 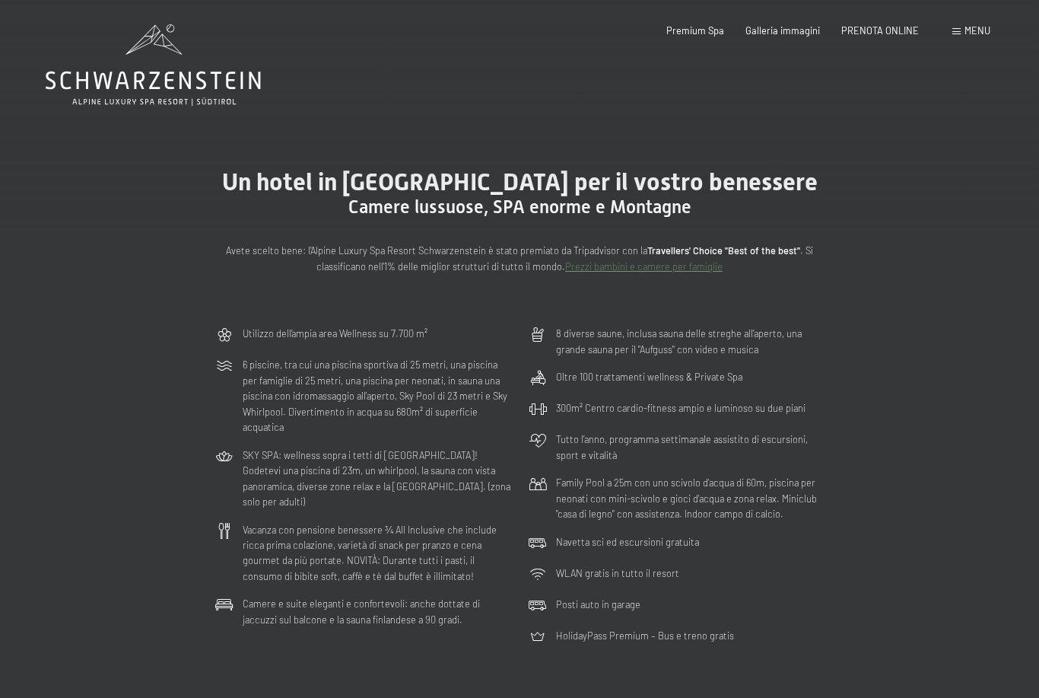 What do you see at coordinates (681, 408) in the screenshot?
I see `p: 300m² Centro cardio-fitness ampio e luminoso su due piani` at bounding box center [681, 408].